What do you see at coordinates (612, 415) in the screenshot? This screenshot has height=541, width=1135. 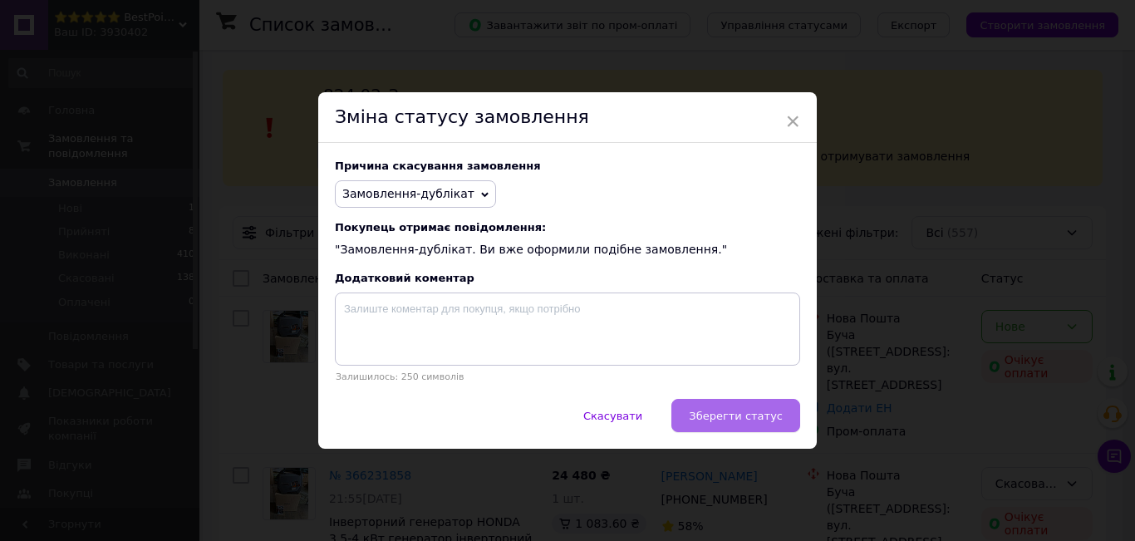 I see `span: Скасувати` at bounding box center [612, 415].